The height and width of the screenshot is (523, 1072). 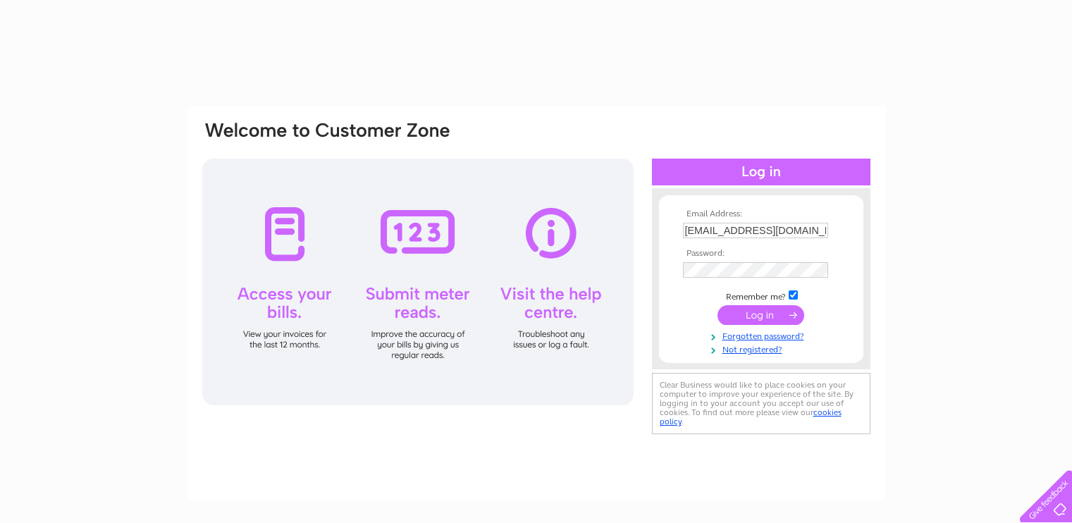 I want to click on input: Submit, so click(x=760, y=315).